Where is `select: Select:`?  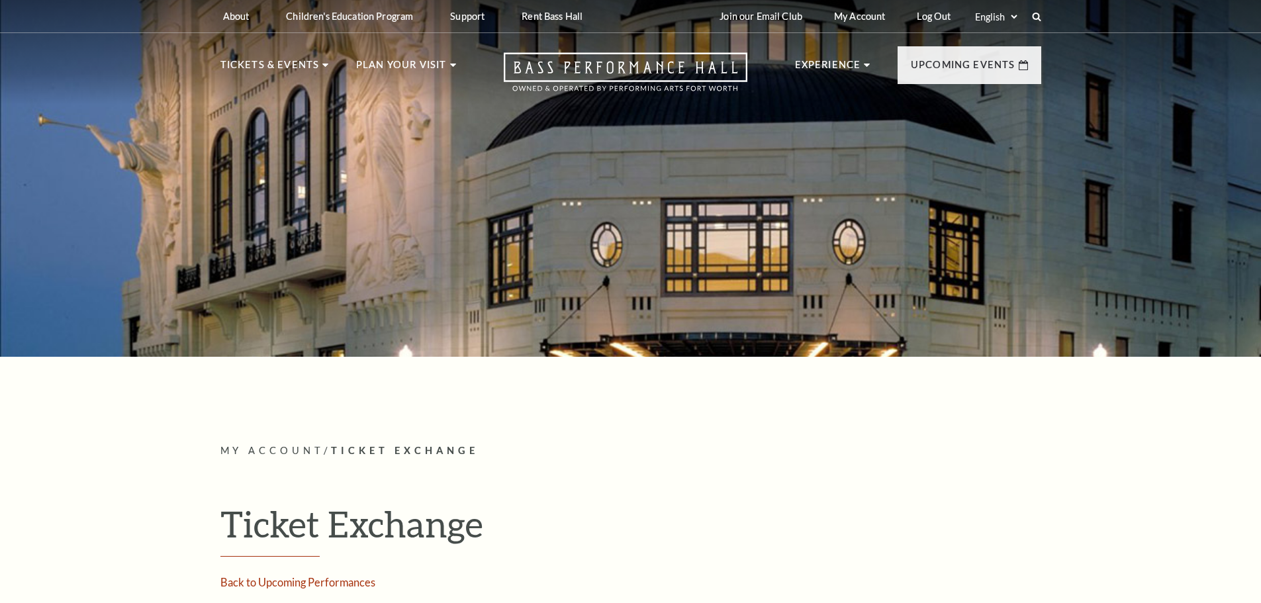 select: Select: is located at coordinates (995, 17).